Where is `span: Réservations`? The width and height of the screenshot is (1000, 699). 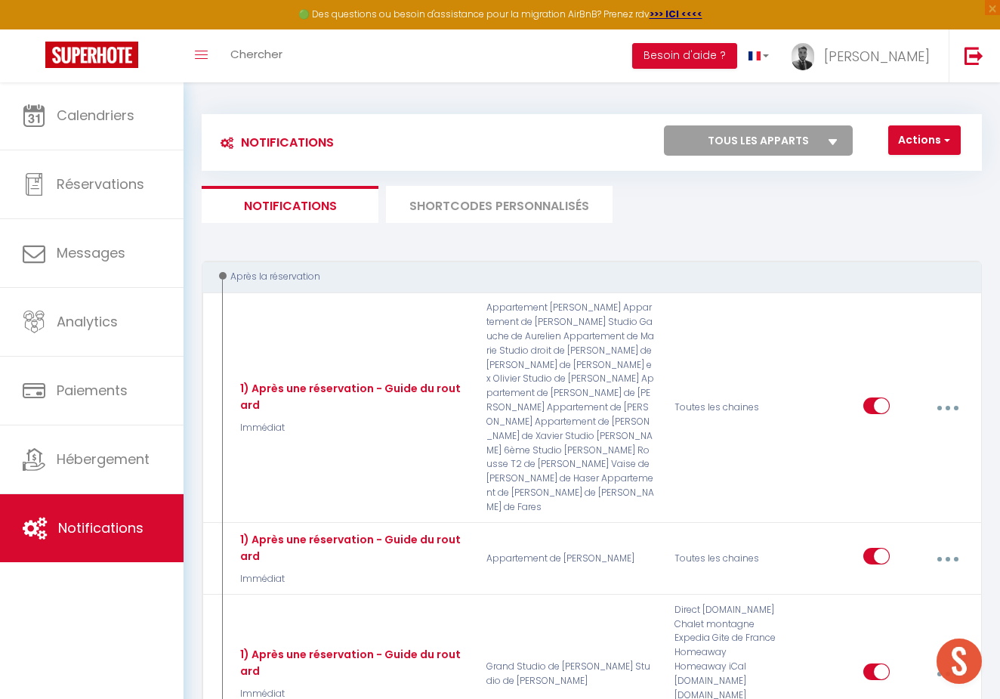 span: Réservations is located at coordinates (100, 184).